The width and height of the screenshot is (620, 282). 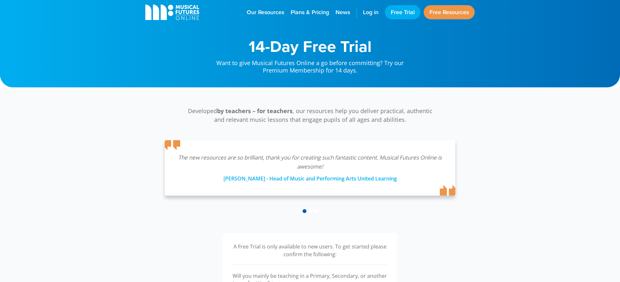 What do you see at coordinates (342, 13) in the screenshot?
I see `span: News` at bounding box center [342, 13].